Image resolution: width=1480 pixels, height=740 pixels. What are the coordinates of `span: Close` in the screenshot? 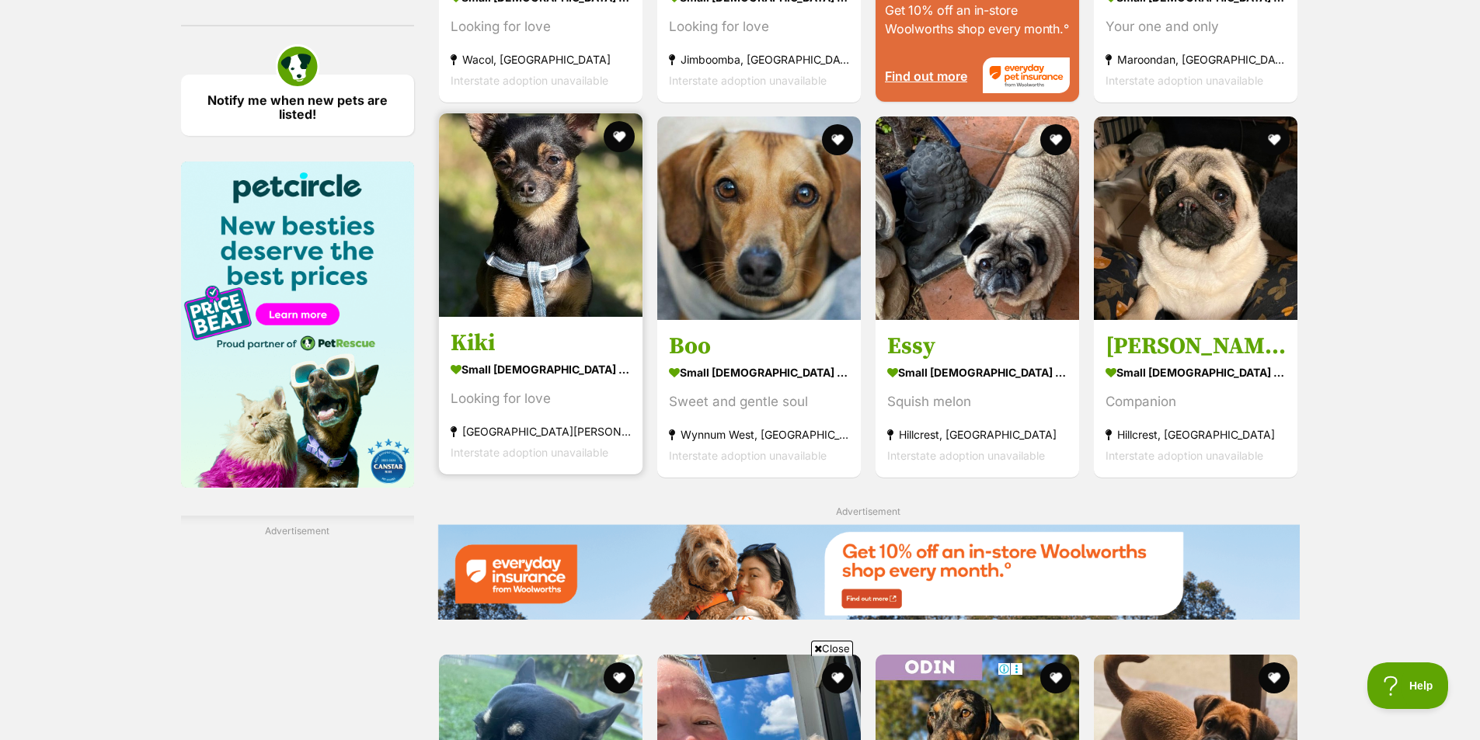 It's located at (832, 649).